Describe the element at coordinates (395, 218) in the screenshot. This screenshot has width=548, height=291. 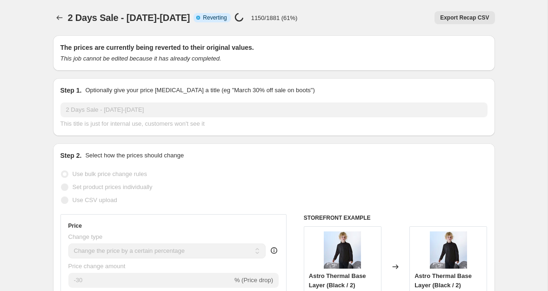
I see `h6: STOREFRONT EXAMPLE` at that location.